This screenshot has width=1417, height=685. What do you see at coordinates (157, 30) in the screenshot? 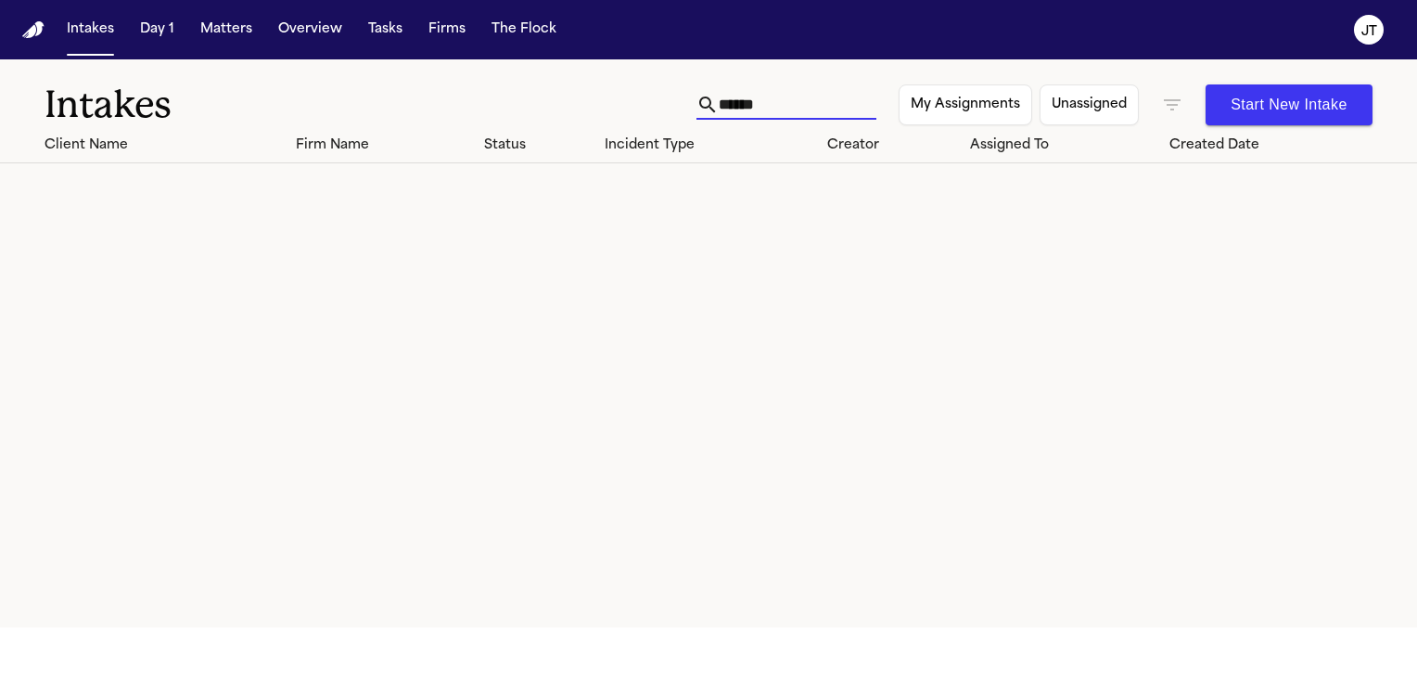
I see `a: Day 1` at bounding box center [157, 30].